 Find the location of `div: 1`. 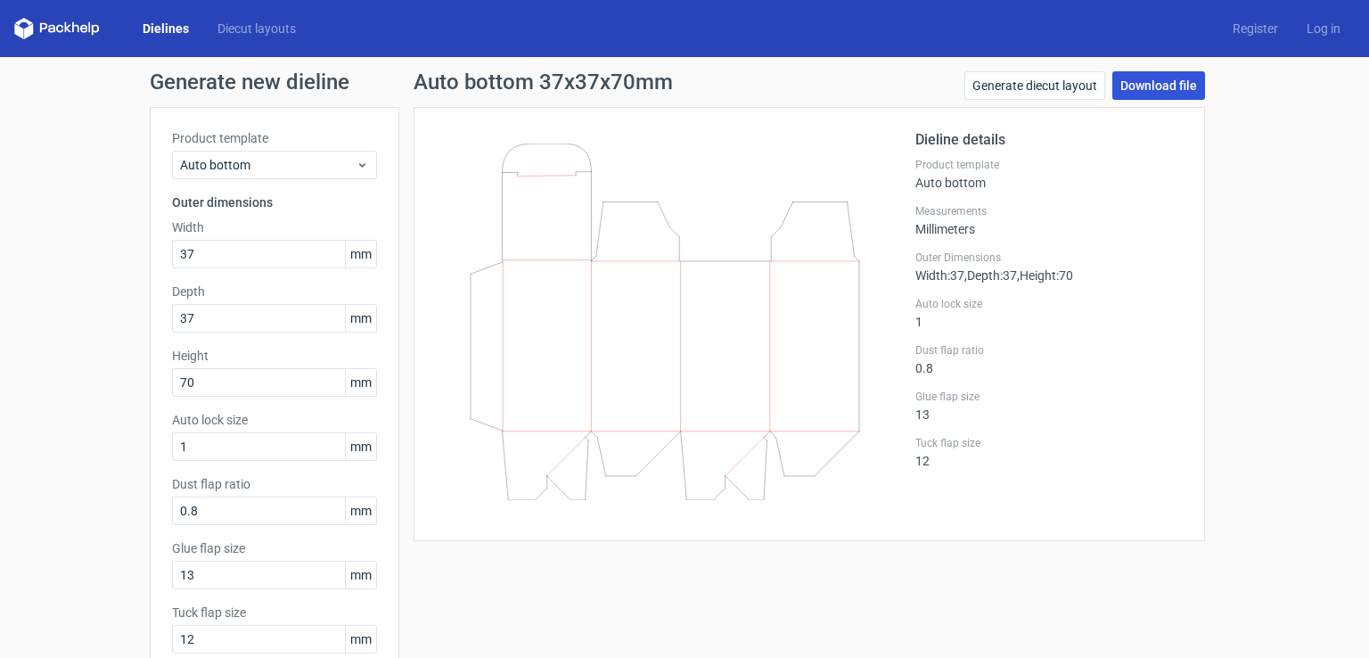

div: 1 is located at coordinates (1049, 313).